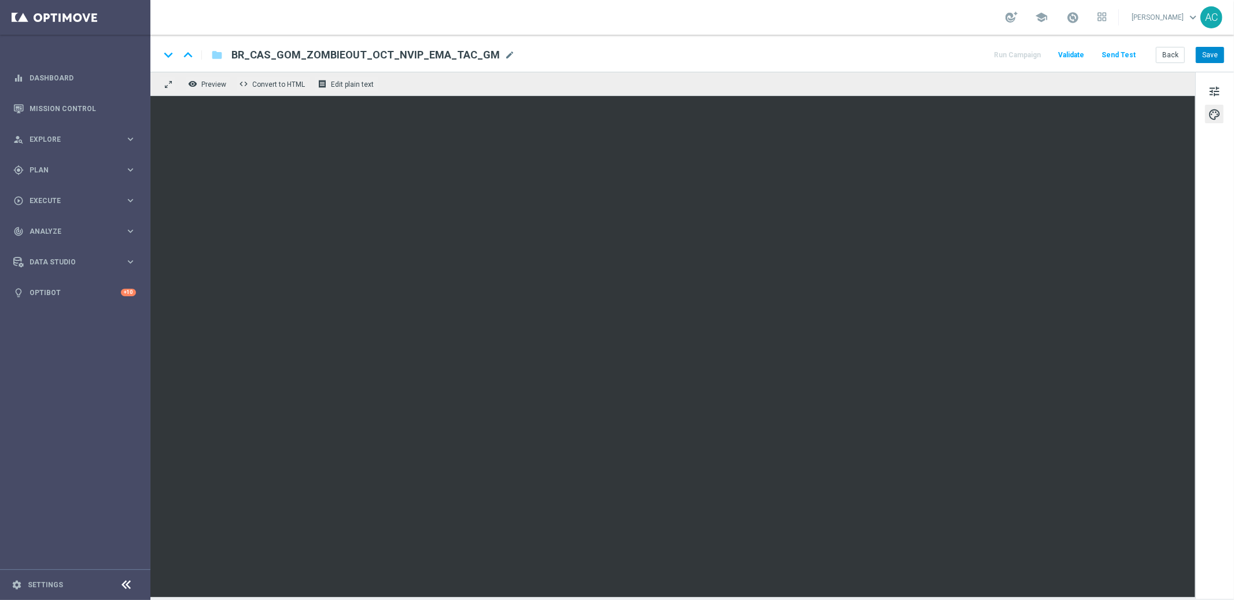 The height and width of the screenshot is (600, 1234). What do you see at coordinates (75, 292) in the screenshot?
I see `a: Optibot` at bounding box center [75, 292].